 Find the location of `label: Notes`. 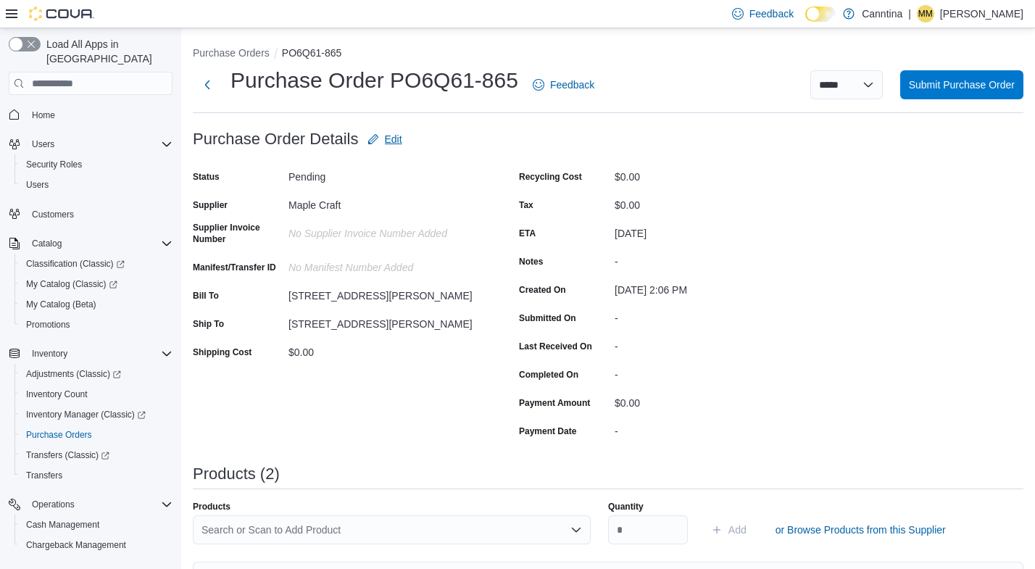

label: Notes is located at coordinates (531, 262).